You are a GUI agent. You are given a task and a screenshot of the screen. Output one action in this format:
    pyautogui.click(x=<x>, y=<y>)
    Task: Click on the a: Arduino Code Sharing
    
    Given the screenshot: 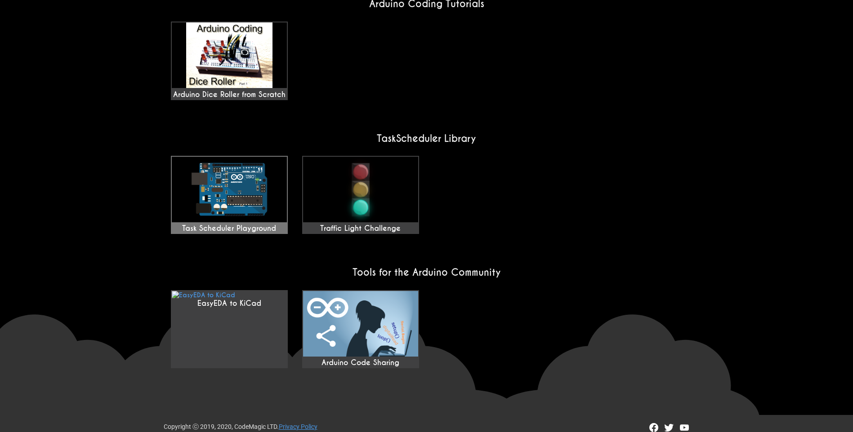 What is the action you would take?
    pyautogui.click(x=361, y=330)
    